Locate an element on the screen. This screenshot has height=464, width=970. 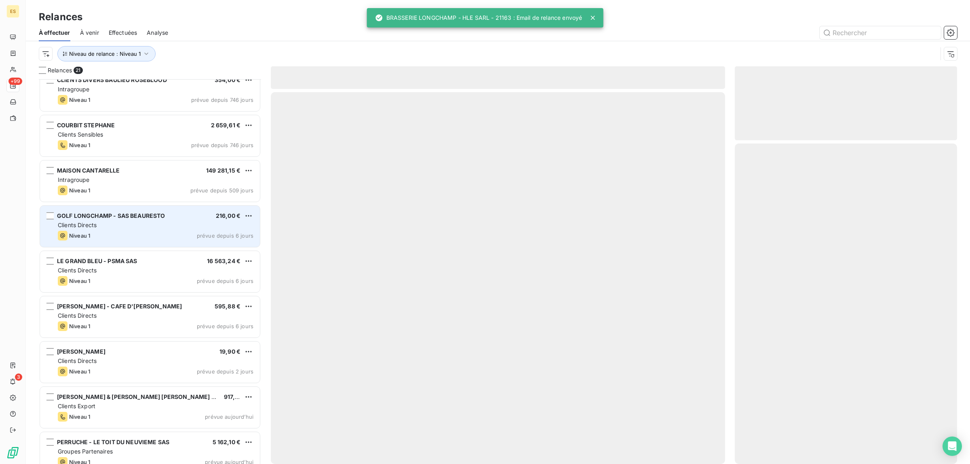
span: Clients Export is located at coordinates (76, 406).